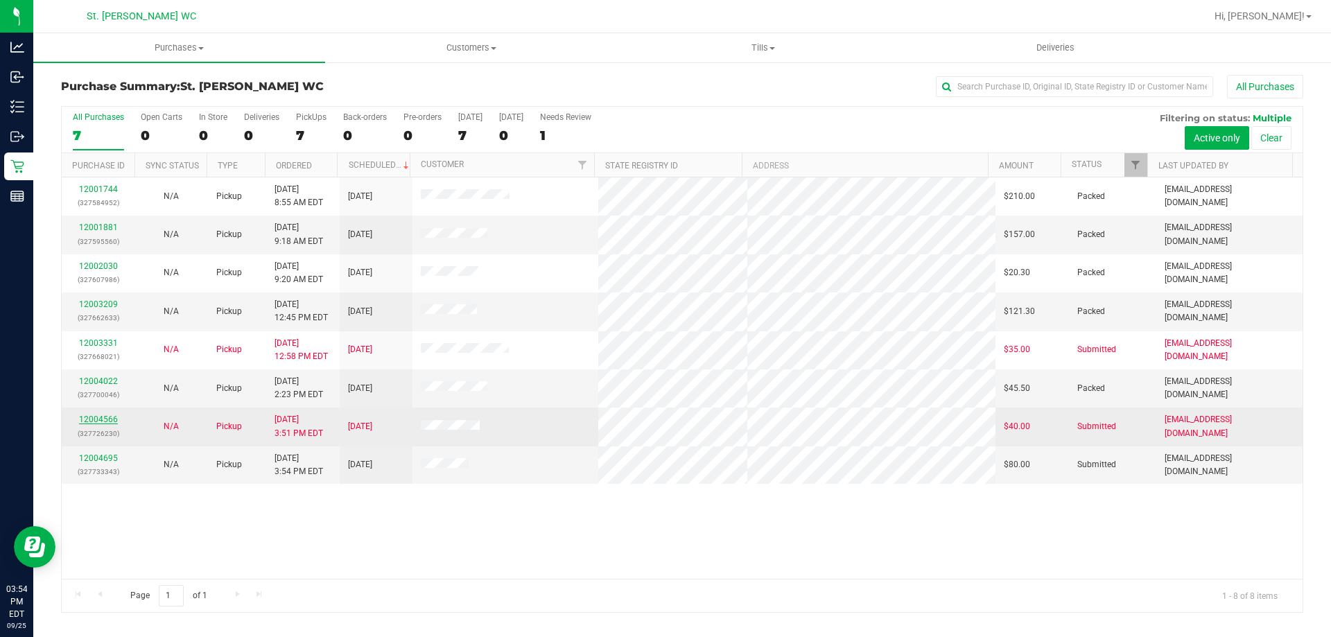 The height and width of the screenshot is (637, 1331). Describe the element at coordinates (268, 87) in the screenshot. I see `h3: Purchase Summary:` at that location.